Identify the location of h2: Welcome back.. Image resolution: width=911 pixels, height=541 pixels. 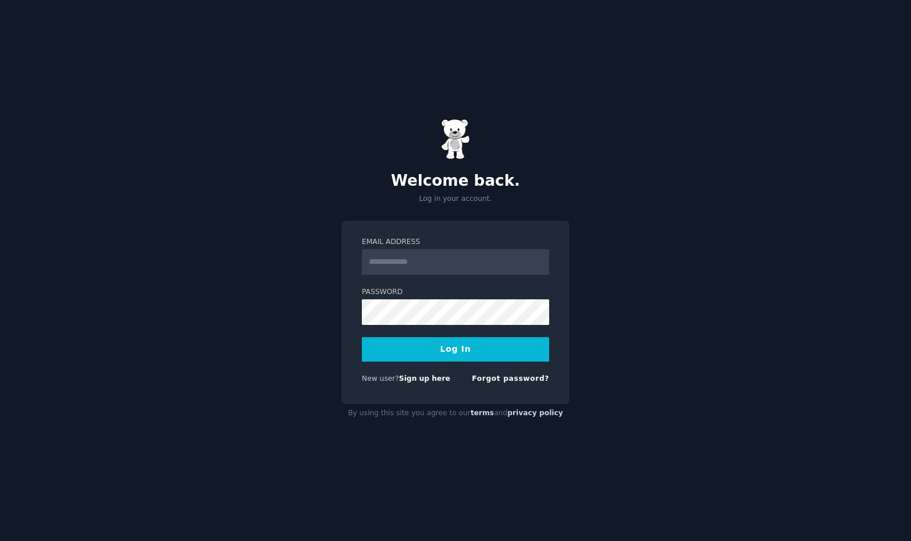
(456, 181).